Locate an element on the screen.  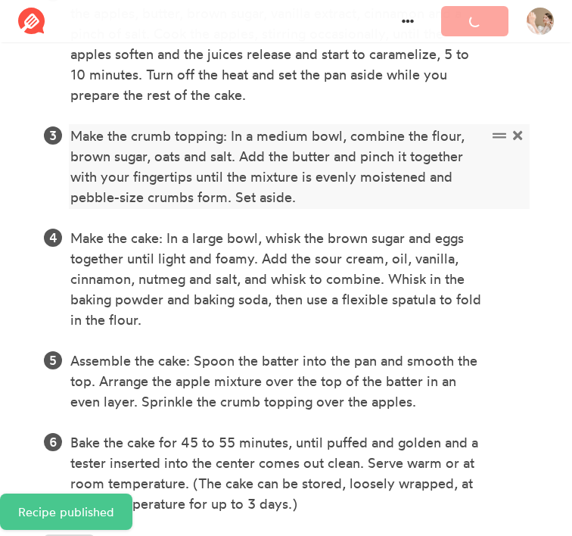
img: User's avatar is located at coordinates (540, 21).